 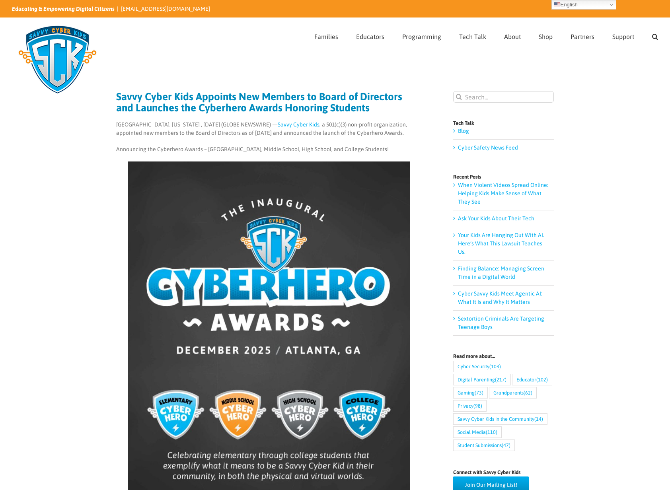 What do you see at coordinates (463, 131) in the screenshot?
I see `a: Blog` at bounding box center [463, 131].